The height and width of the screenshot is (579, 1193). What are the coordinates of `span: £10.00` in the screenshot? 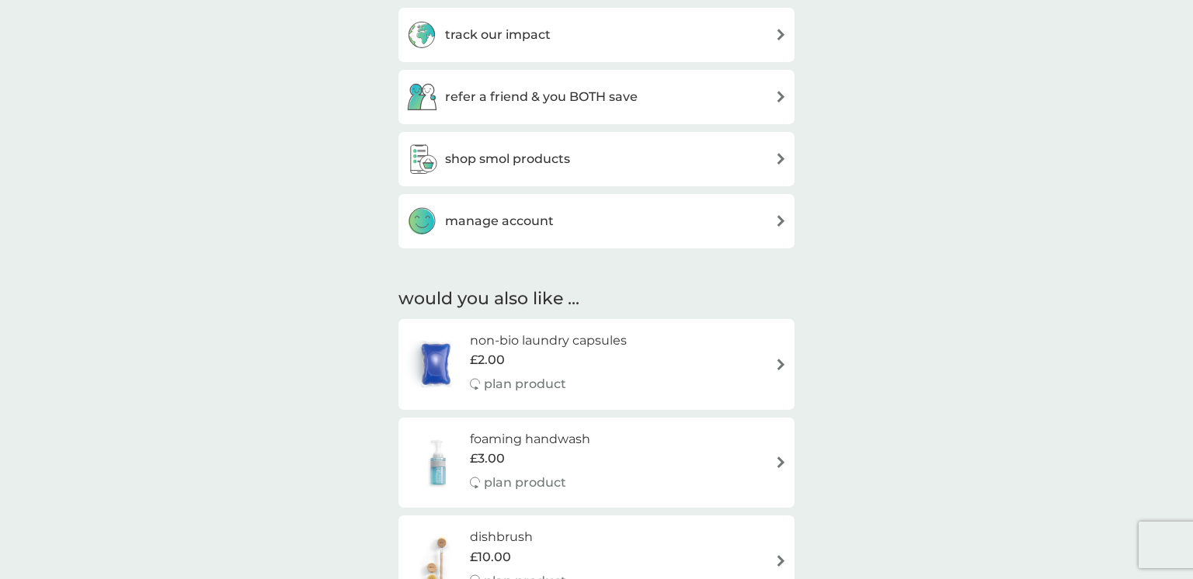 It's located at (490, 558).